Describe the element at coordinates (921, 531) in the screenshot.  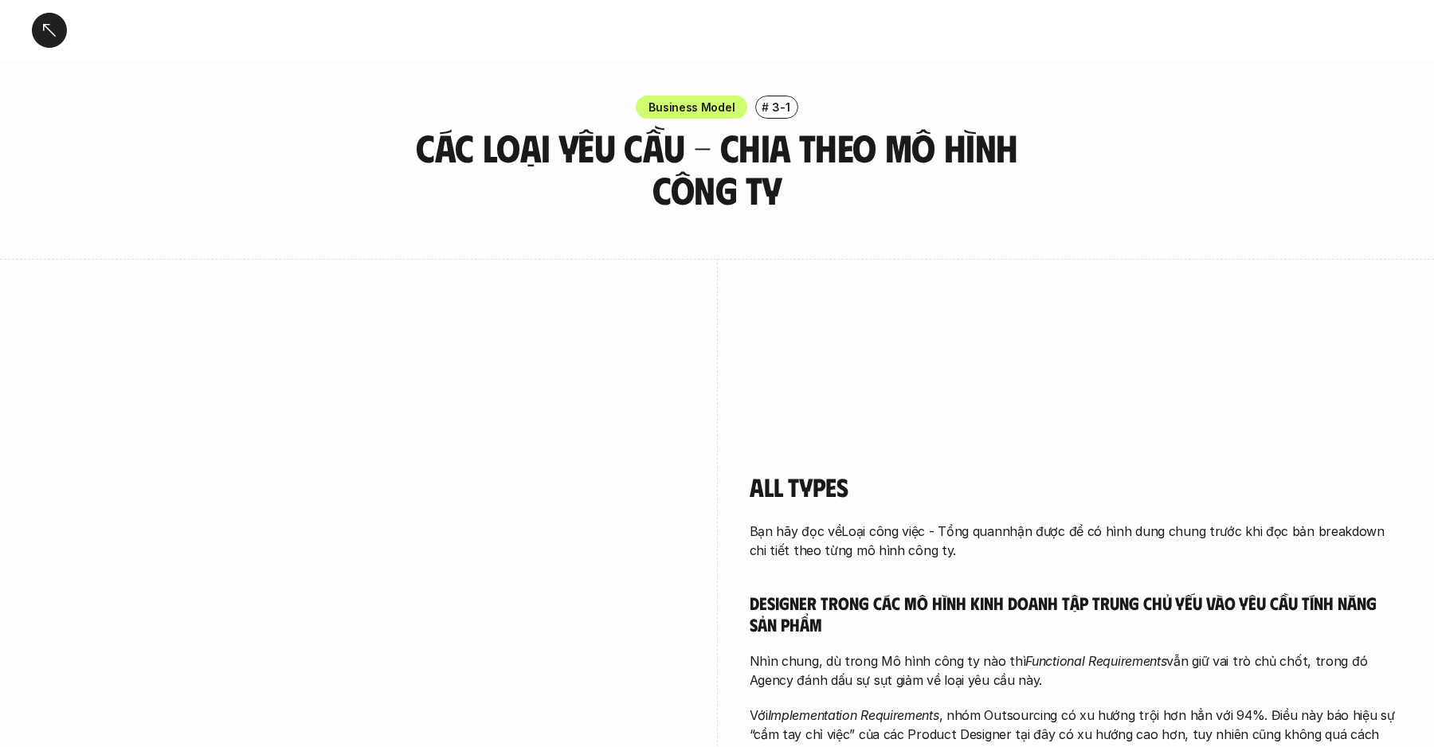
I see `a: Loại công việc - Tổng quan` at that location.